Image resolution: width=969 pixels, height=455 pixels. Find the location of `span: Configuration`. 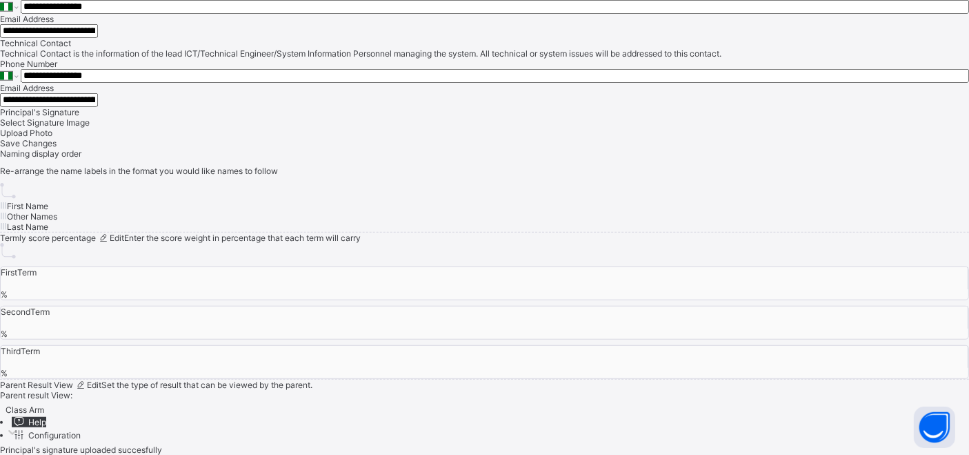

span: Configuration is located at coordinates (54, 435).